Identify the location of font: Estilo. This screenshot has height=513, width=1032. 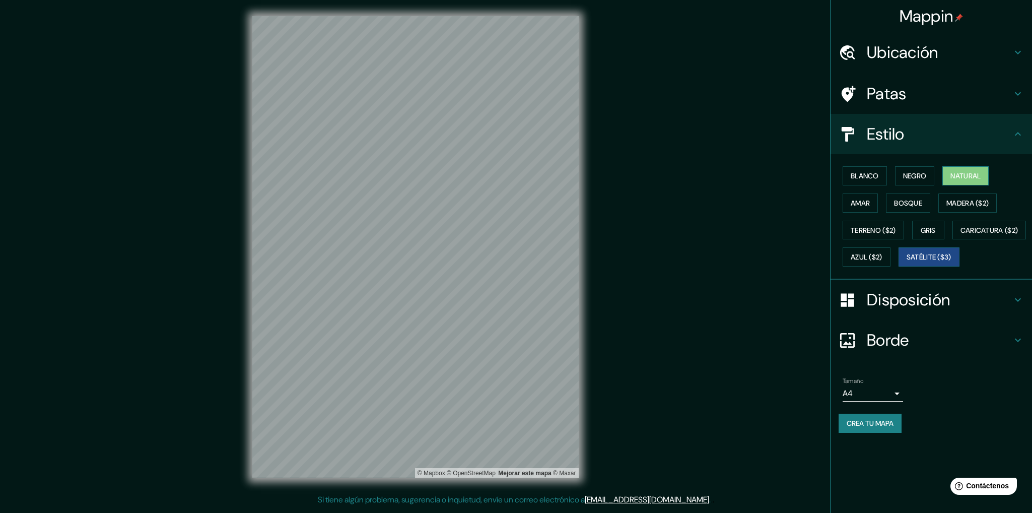
(885, 134).